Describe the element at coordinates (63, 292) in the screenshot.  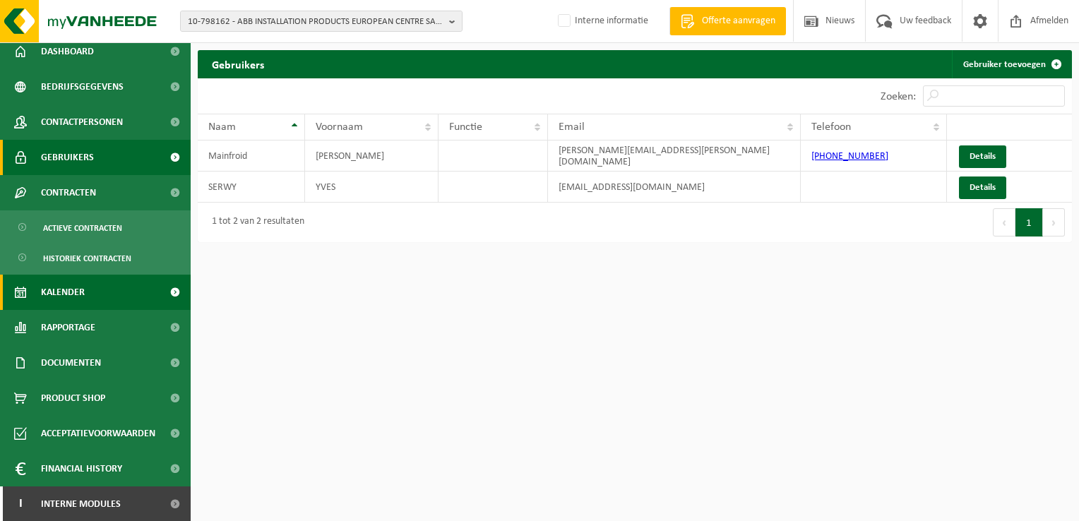
I see `span: Kalender` at that location.